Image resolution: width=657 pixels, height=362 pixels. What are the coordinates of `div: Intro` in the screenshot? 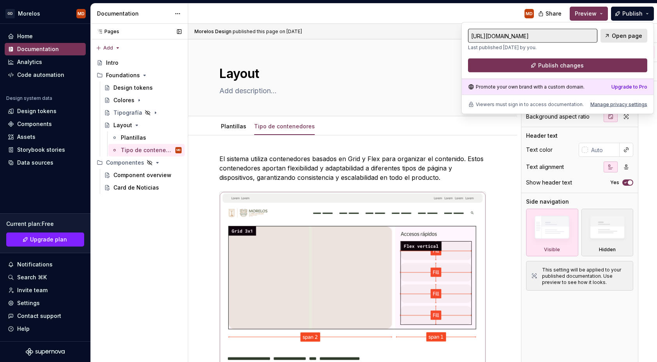 It's located at (112, 63).